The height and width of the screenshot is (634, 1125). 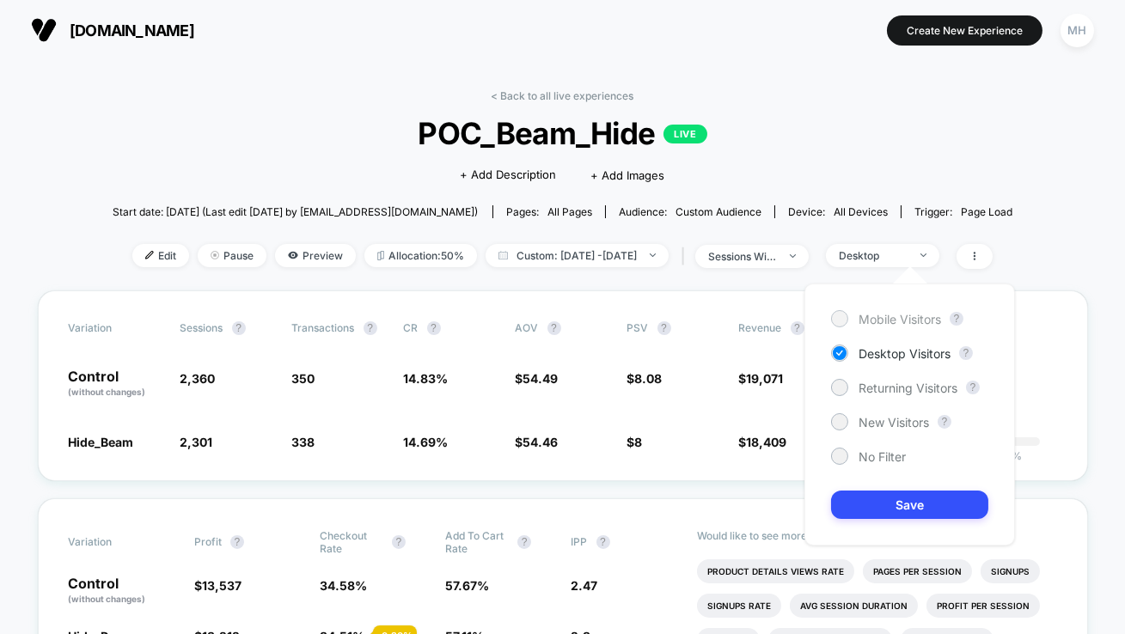 I want to click on button: Save, so click(x=909, y=504).